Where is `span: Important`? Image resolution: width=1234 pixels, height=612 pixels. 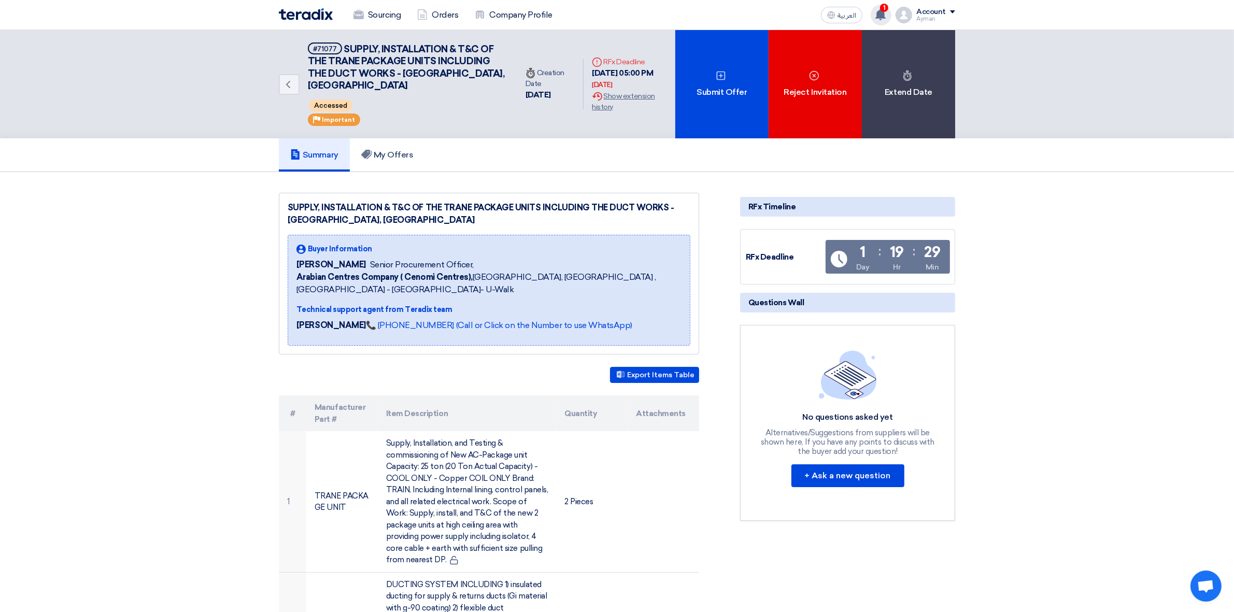 span: Important is located at coordinates (338, 120).